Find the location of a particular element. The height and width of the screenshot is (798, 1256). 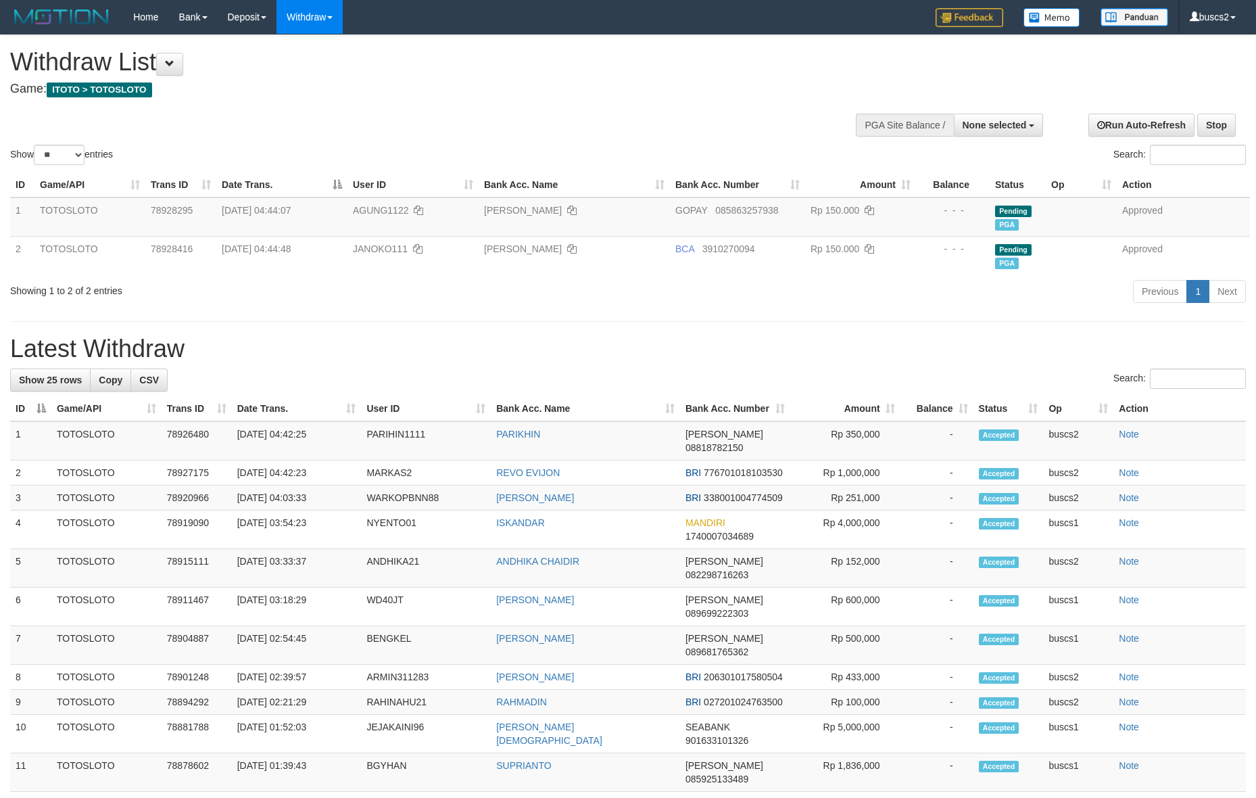

td: 4 is located at coordinates (30, 529).